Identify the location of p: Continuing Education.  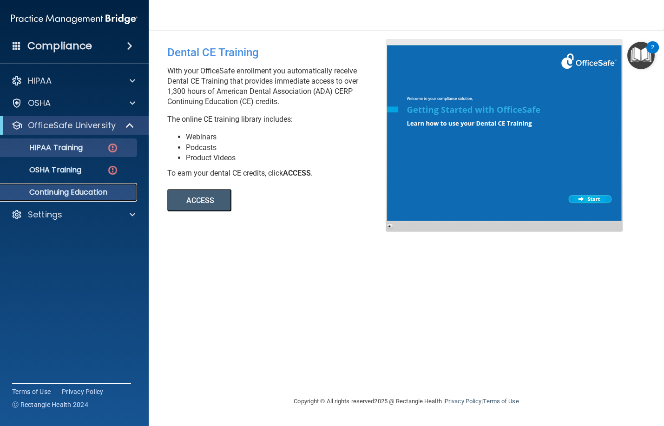
(69, 192).